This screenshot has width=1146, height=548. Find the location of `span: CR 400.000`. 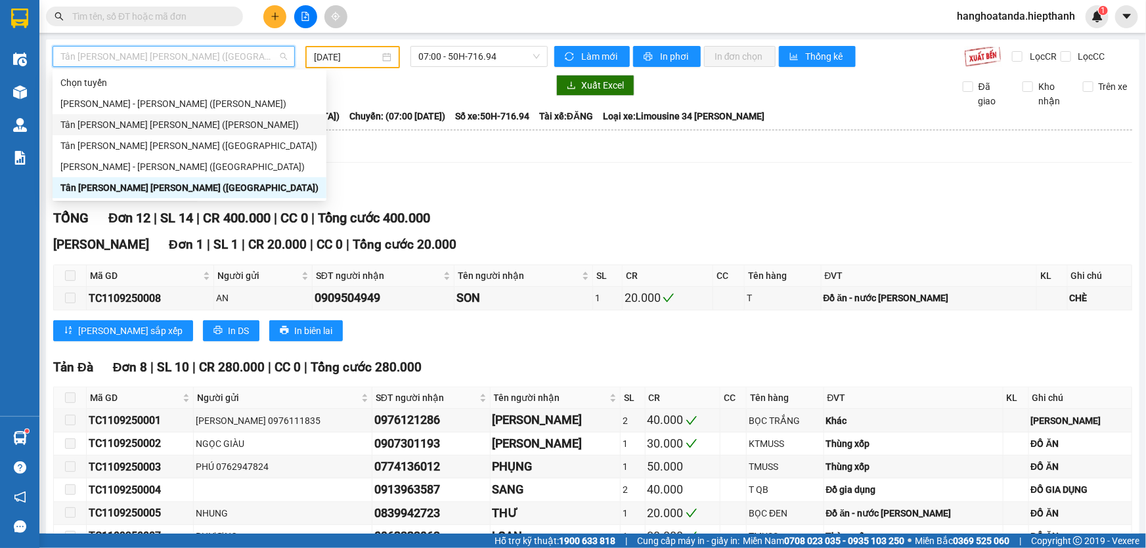

span: CR 400.000 is located at coordinates (236, 218).